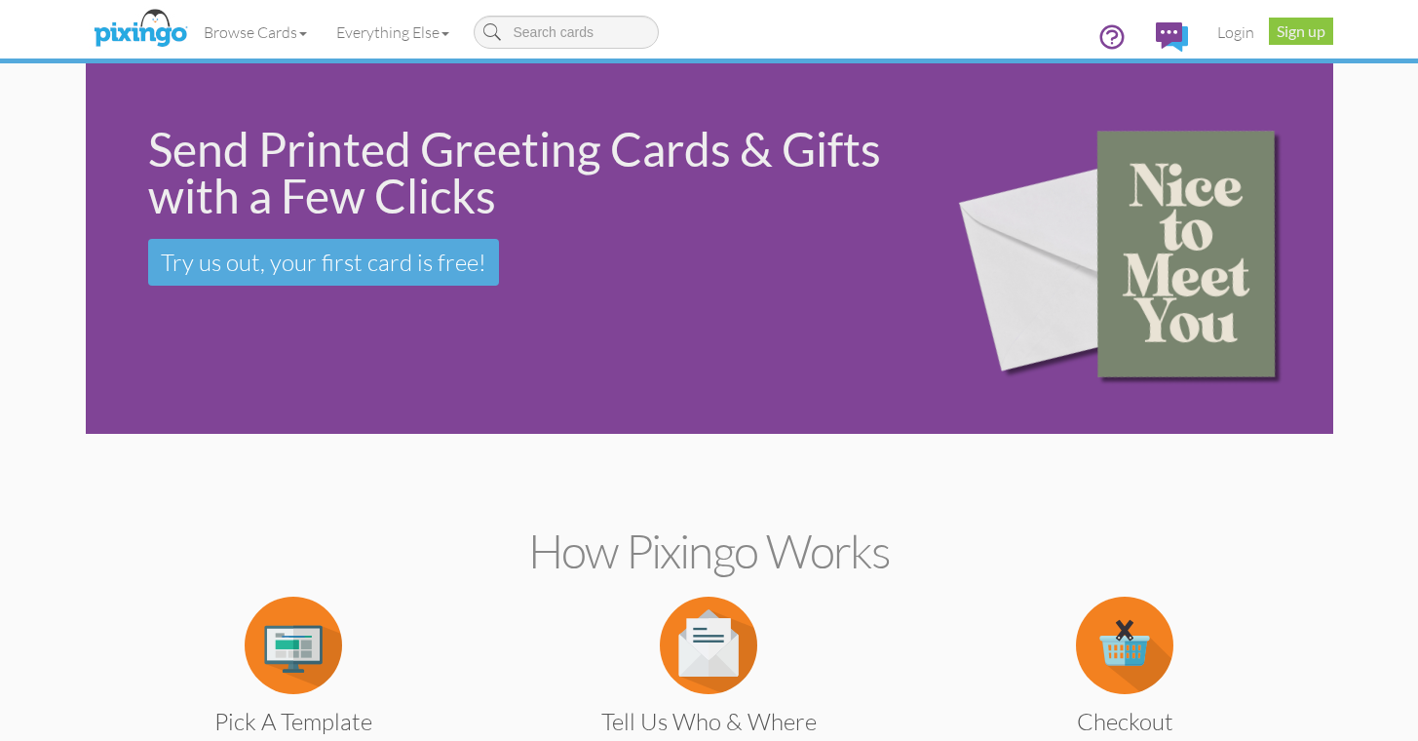 This screenshot has width=1418, height=741. Describe the element at coordinates (324, 262) in the screenshot. I see `a: Try us out, your first card is free!` at that location.